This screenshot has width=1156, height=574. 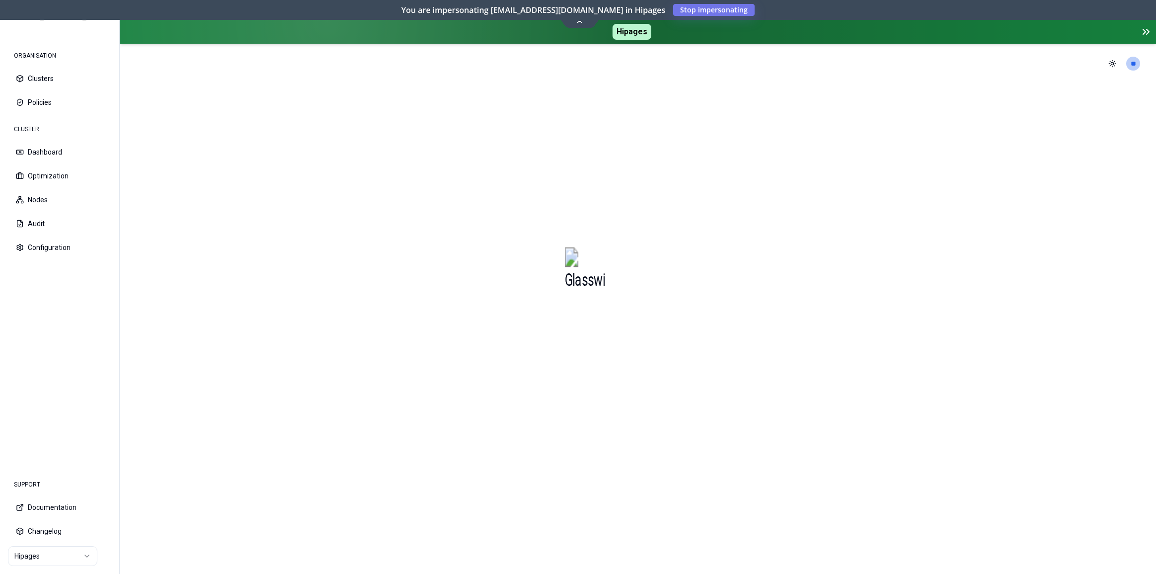 What do you see at coordinates (60, 507) in the screenshot?
I see `button: Documentation` at bounding box center [60, 507].